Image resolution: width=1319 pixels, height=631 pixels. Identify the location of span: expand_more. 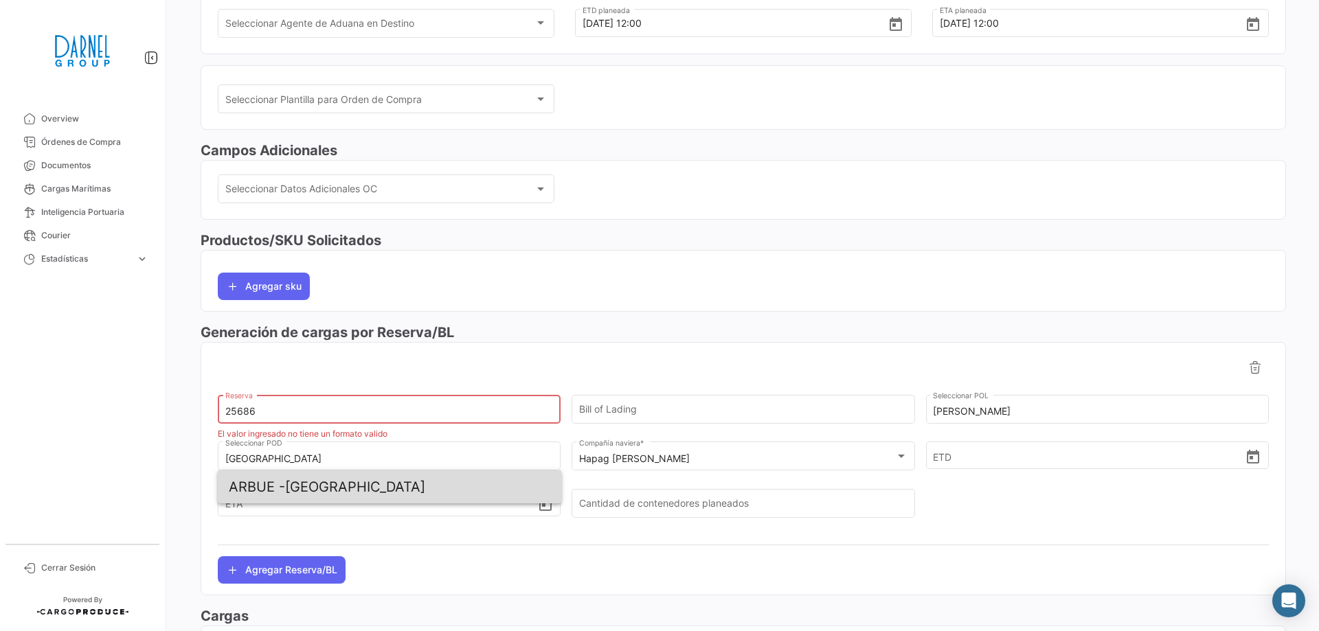
(142, 259).